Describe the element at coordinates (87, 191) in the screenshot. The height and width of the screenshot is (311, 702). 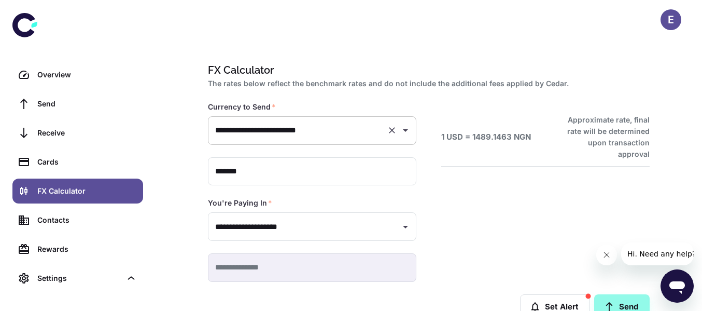
I see `div: FX Calculator` at that location.